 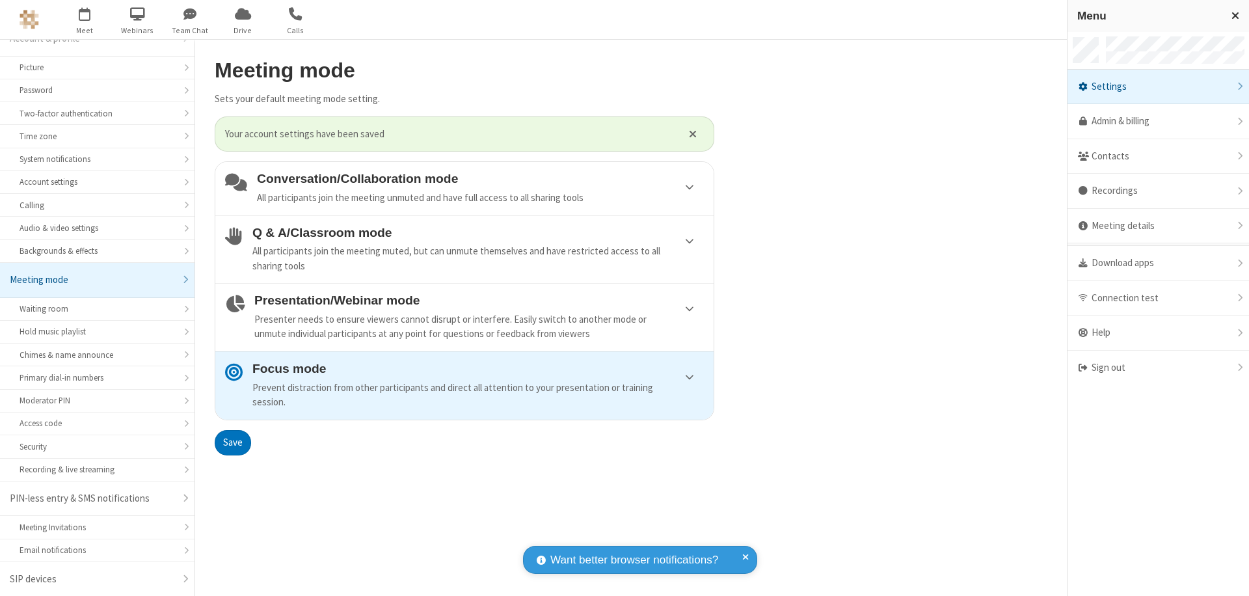 What do you see at coordinates (1158, 226) in the screenshot?
I see `div: Meeting details` at bounding box center [1158, 226].